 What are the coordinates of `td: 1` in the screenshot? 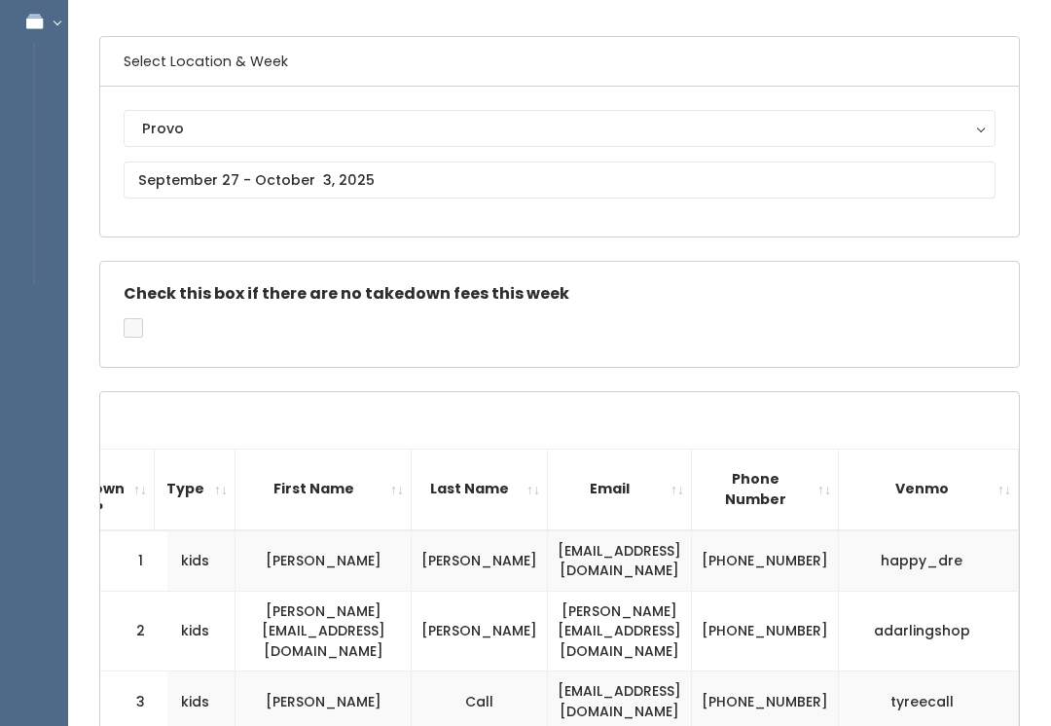 It's located at (134, 561).